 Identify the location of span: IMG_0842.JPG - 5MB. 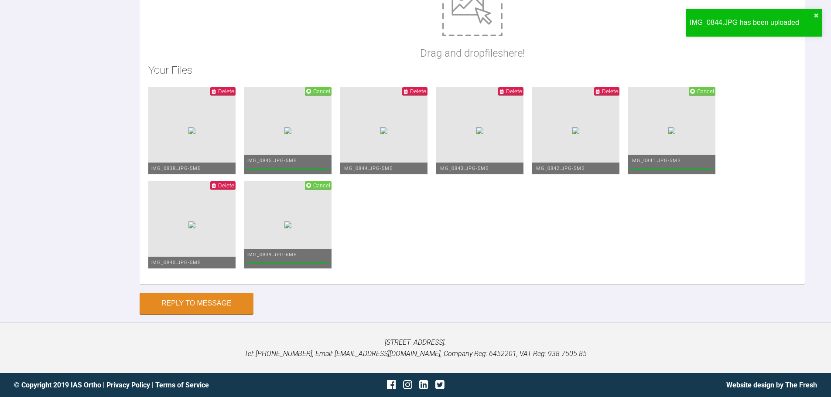
(560, 168).